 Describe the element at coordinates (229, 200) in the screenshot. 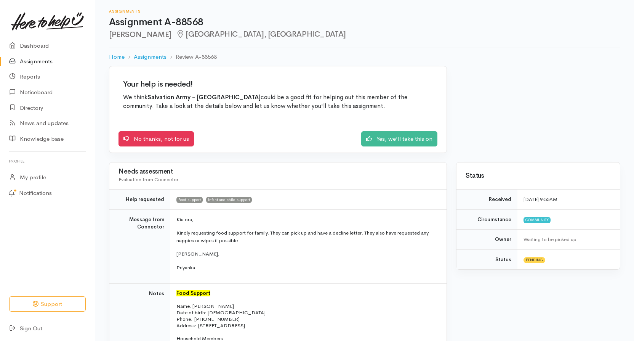

I see `span: Infant and child support` at that location.